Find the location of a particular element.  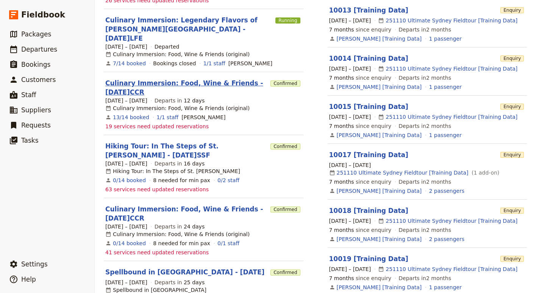

a: 10013 [Training Data] is located at coordinates (369, 10).